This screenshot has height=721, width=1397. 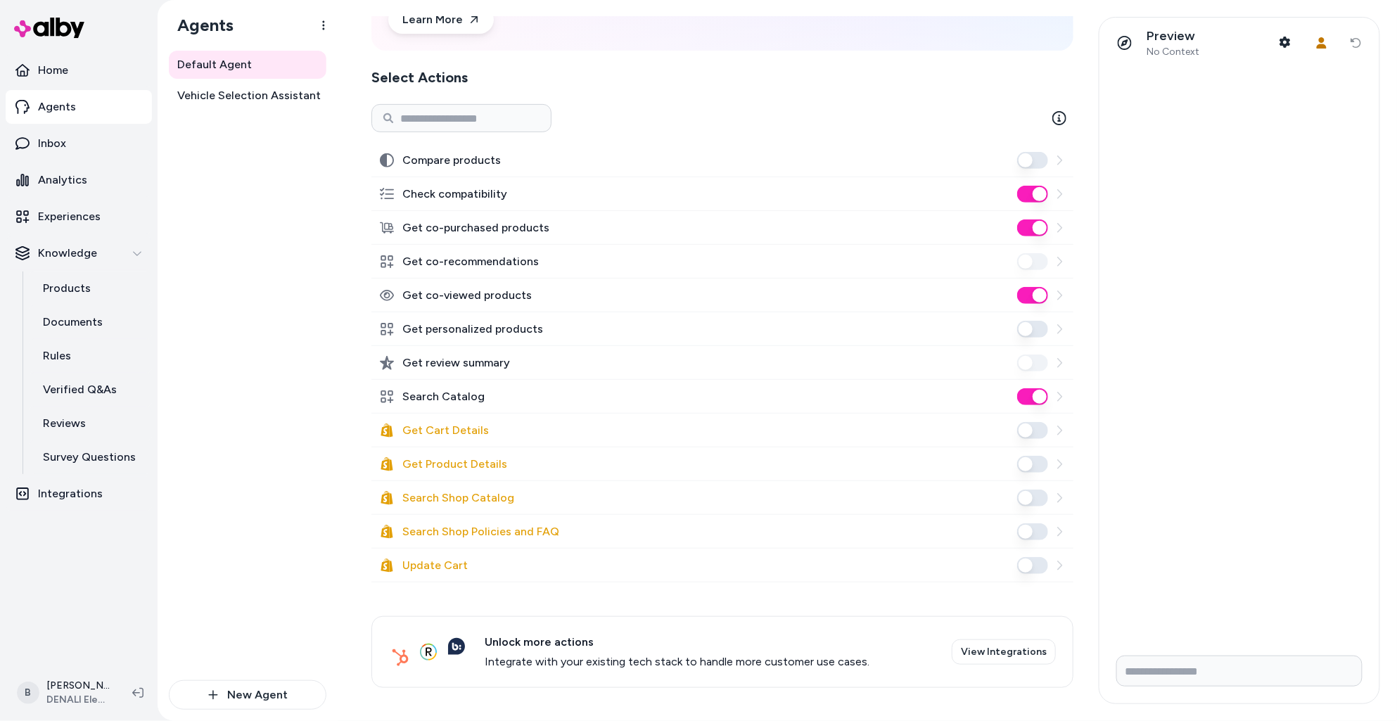 I want to click on p: Knowledge, so click(x=68, y=253).